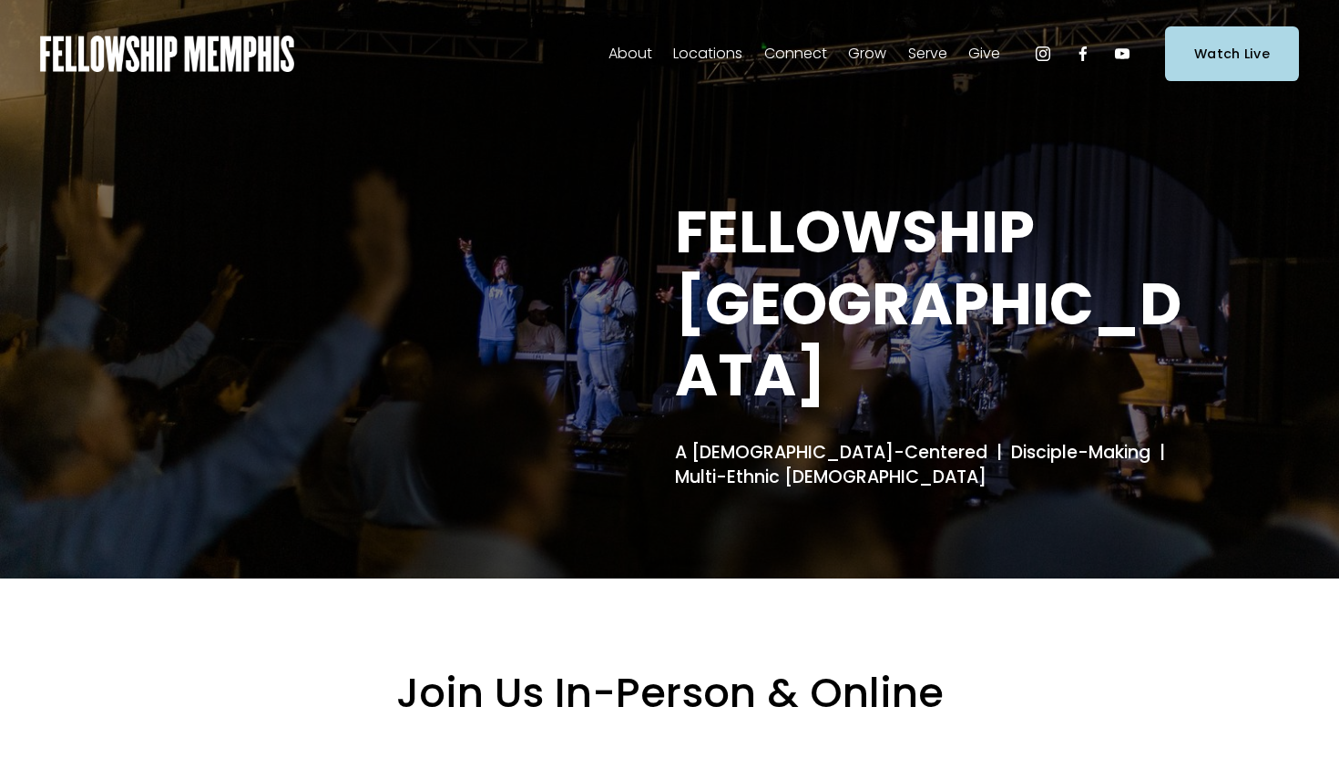  I want to click on span: About, so click(630, 54).